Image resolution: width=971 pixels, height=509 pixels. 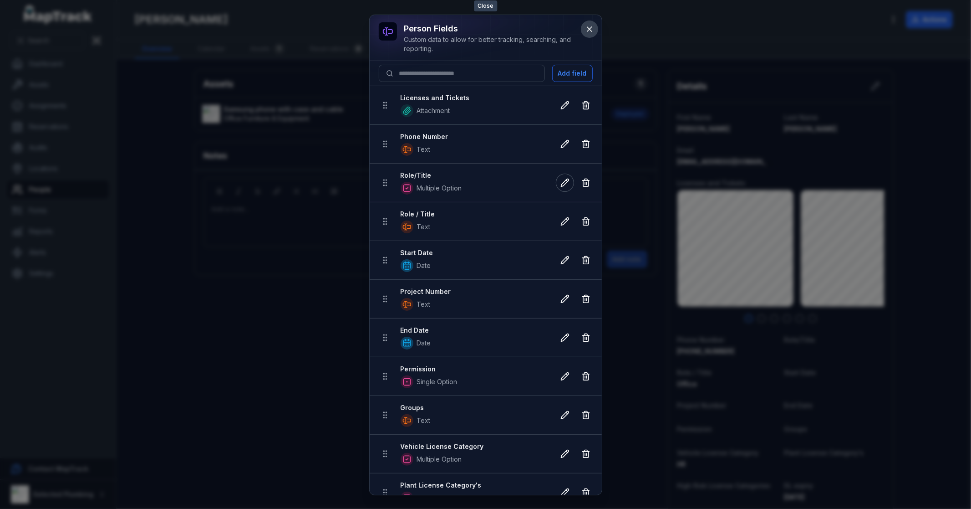 I want to click on span: Close, so click(x=485, y=6).